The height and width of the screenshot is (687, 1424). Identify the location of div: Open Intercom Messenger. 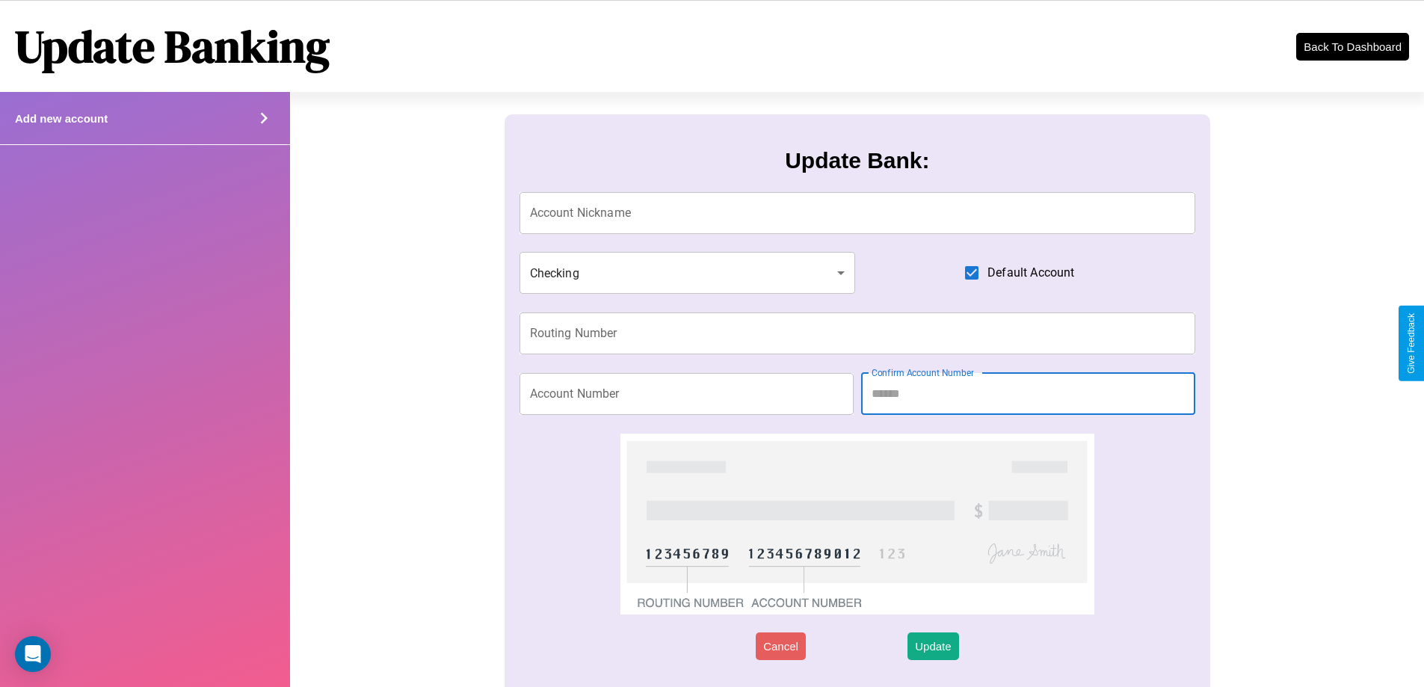
(33, 654).